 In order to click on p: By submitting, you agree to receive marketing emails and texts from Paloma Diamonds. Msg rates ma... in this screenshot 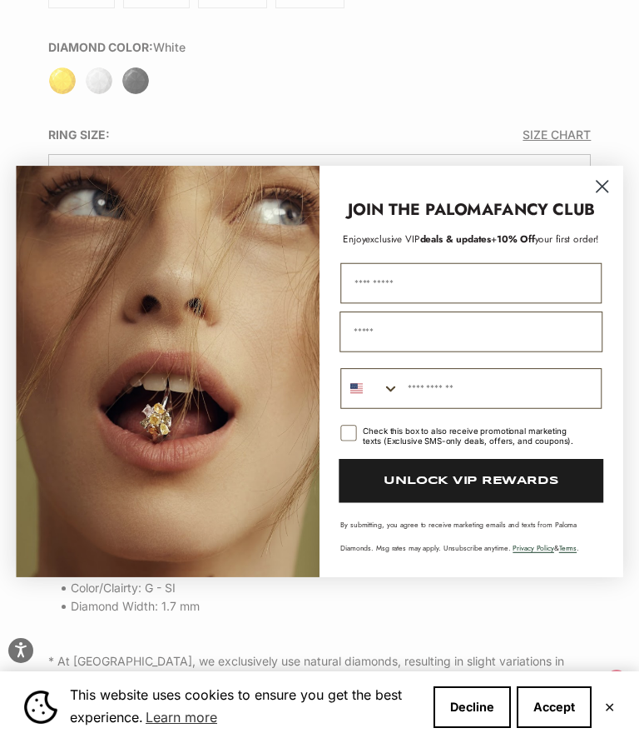, I will do `click(471, 535)`.